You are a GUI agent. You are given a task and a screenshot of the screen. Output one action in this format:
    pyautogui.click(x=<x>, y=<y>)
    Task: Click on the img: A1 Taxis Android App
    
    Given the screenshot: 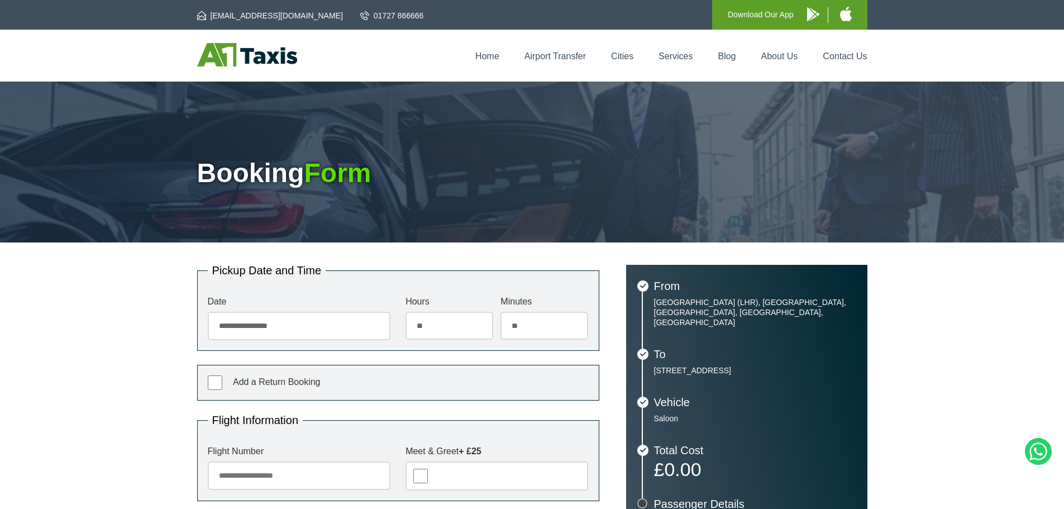 What is the action you would take?
    pyautogui.click(x=813, y=14)
    